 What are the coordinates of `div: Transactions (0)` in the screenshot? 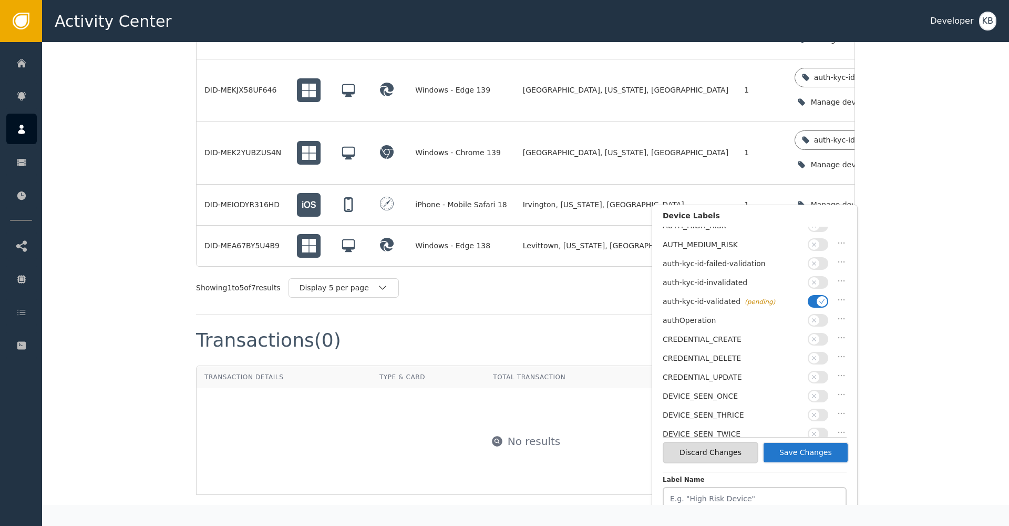 It's located at (269, 340).